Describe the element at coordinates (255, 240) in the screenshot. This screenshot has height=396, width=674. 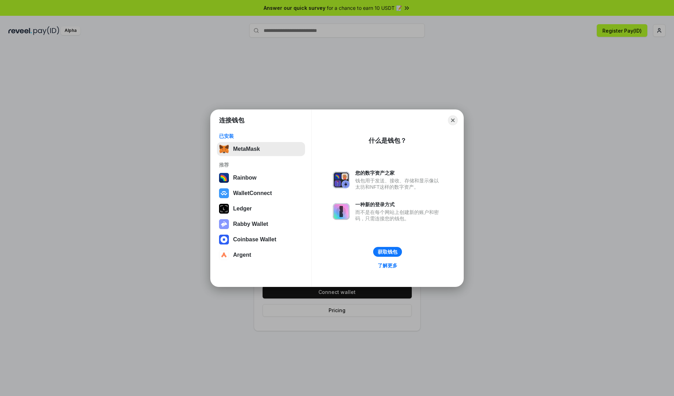
I see `div: Coinbase Wallet` at that location.